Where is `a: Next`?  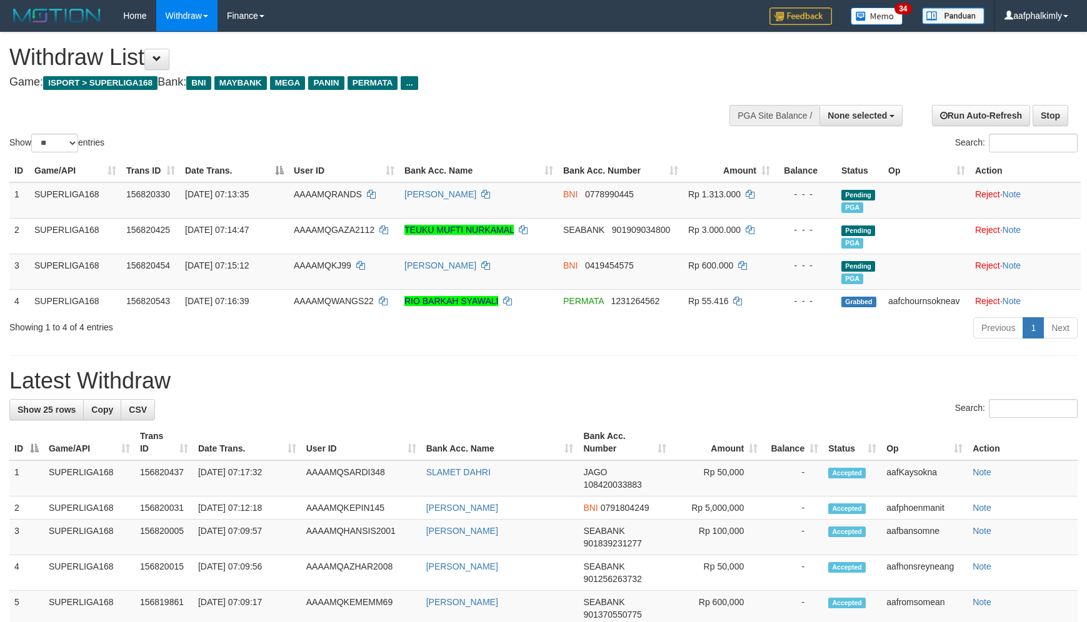 a: Next is located at coordinates (1060, 328).